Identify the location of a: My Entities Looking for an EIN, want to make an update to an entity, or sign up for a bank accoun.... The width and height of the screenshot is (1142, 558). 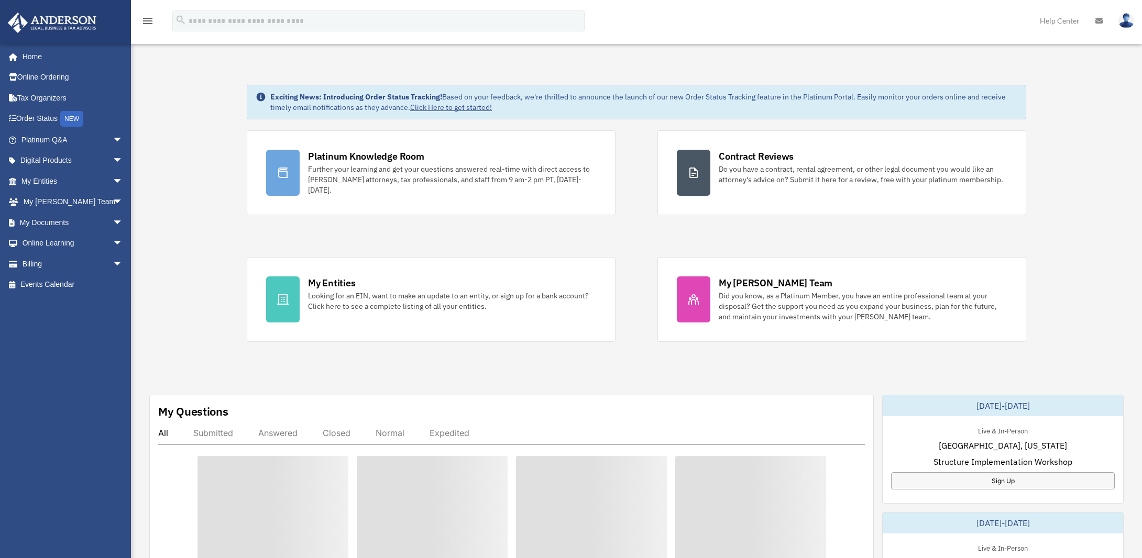
(431, 300).